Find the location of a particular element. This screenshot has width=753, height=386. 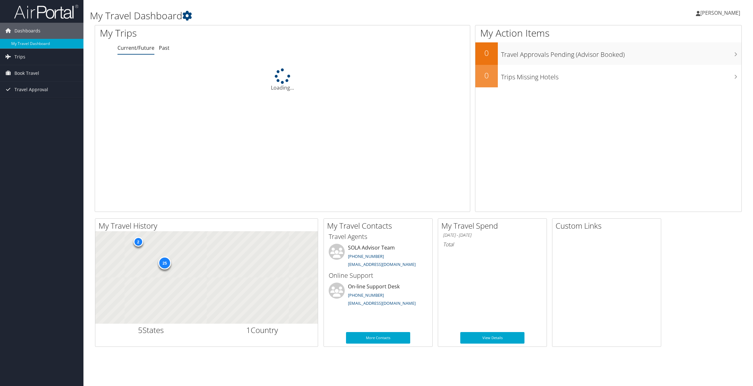

span: Travel Approval is located at coordinates (31, 89).